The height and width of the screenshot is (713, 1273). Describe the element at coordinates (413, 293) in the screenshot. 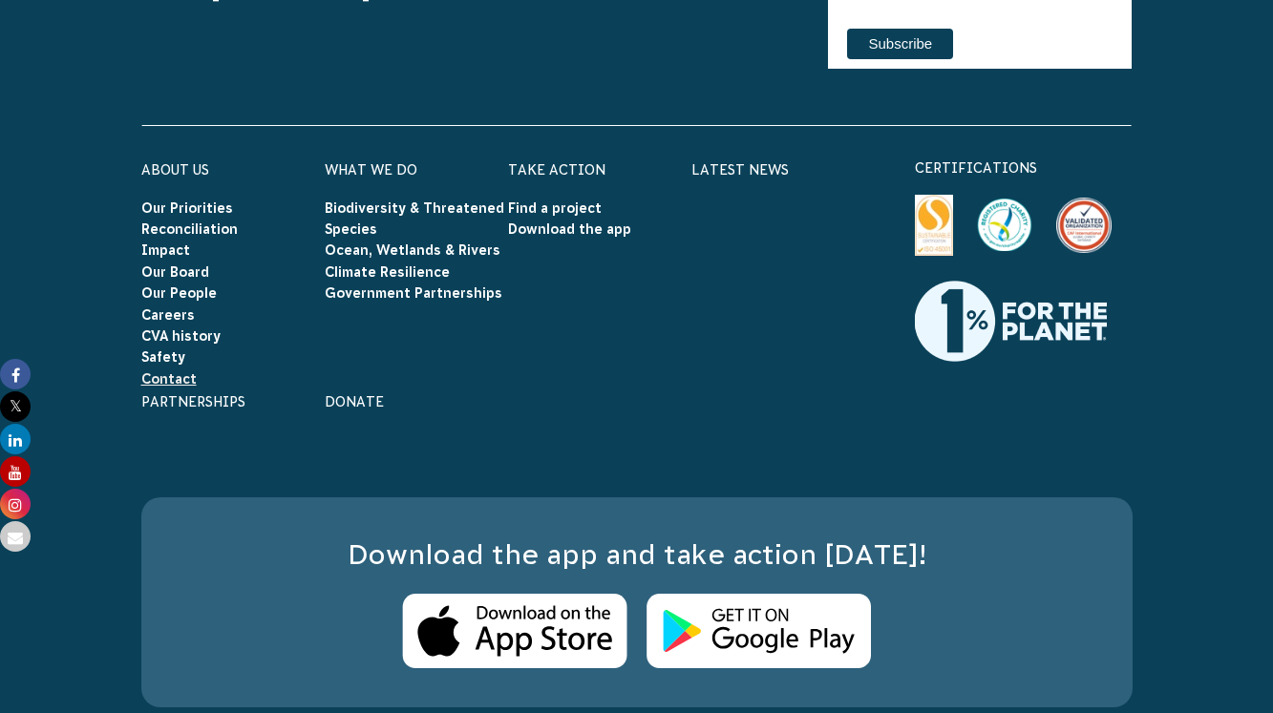

I see `a: Government Partnerships` at that location.